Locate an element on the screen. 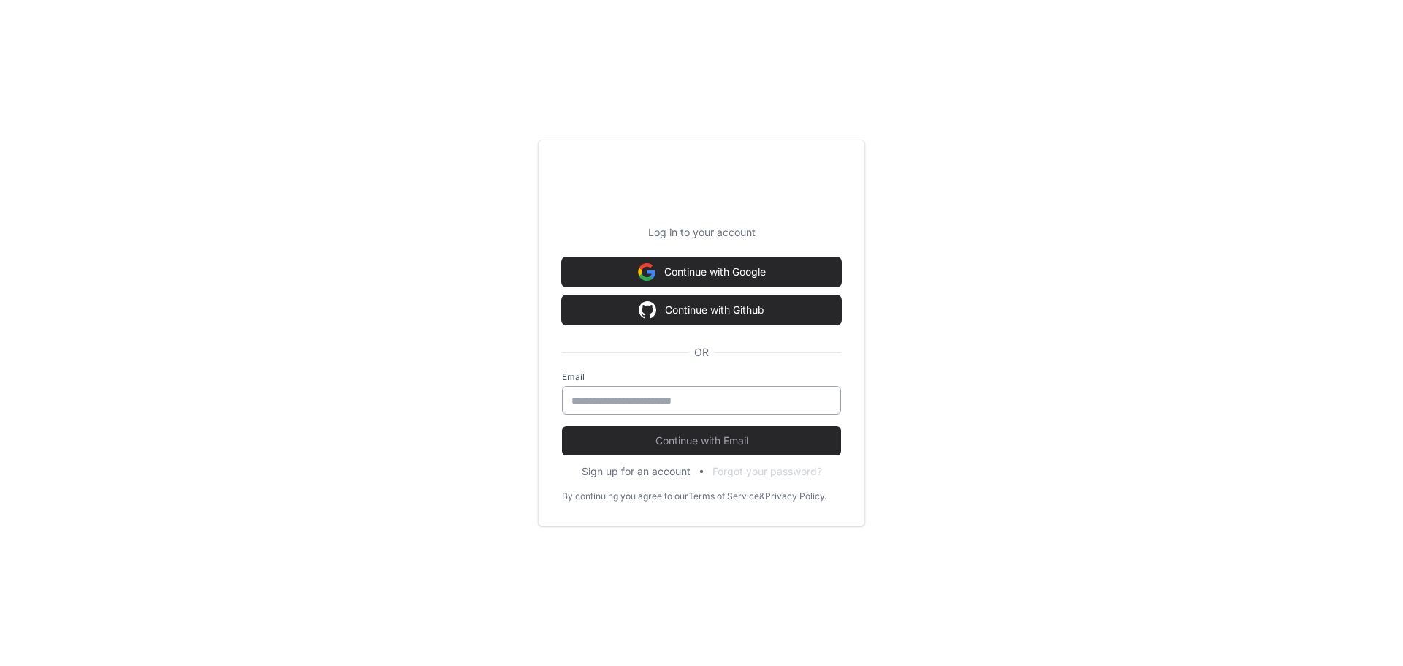 This screenshot has height=666, width=1403. label: Email is located at coordinates (702, 377).